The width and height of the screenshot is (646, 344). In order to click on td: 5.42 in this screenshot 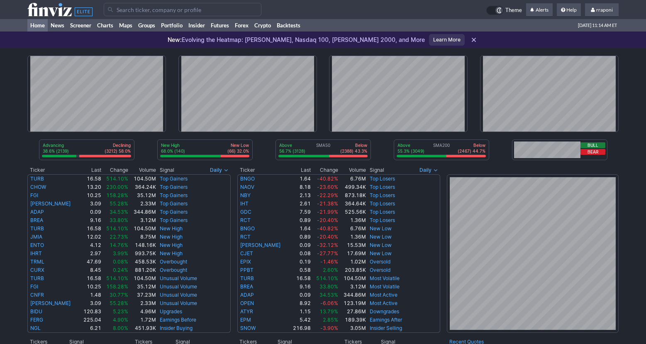, I will do `click(300, 320)`.